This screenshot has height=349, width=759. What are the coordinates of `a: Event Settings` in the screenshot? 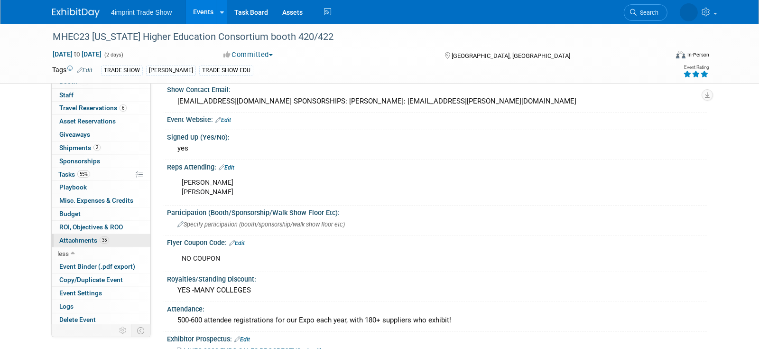 It's located at (101, 293).